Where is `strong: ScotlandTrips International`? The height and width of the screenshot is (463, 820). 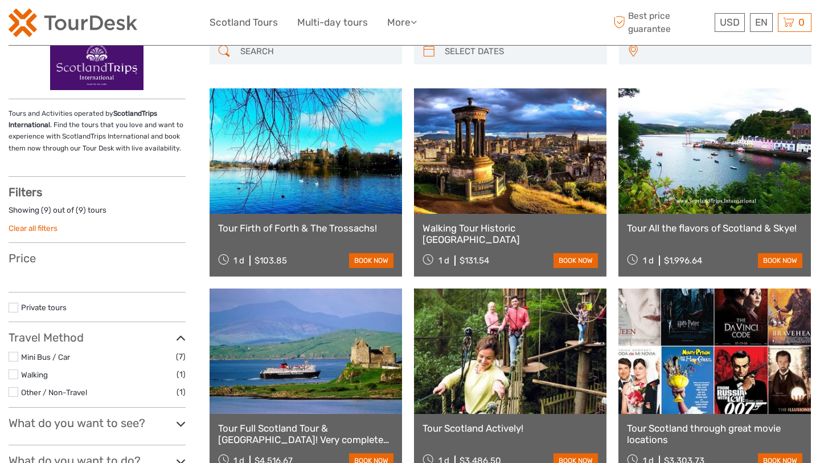
strong: ScotlandTrips International is located at coordinates (83, 119).